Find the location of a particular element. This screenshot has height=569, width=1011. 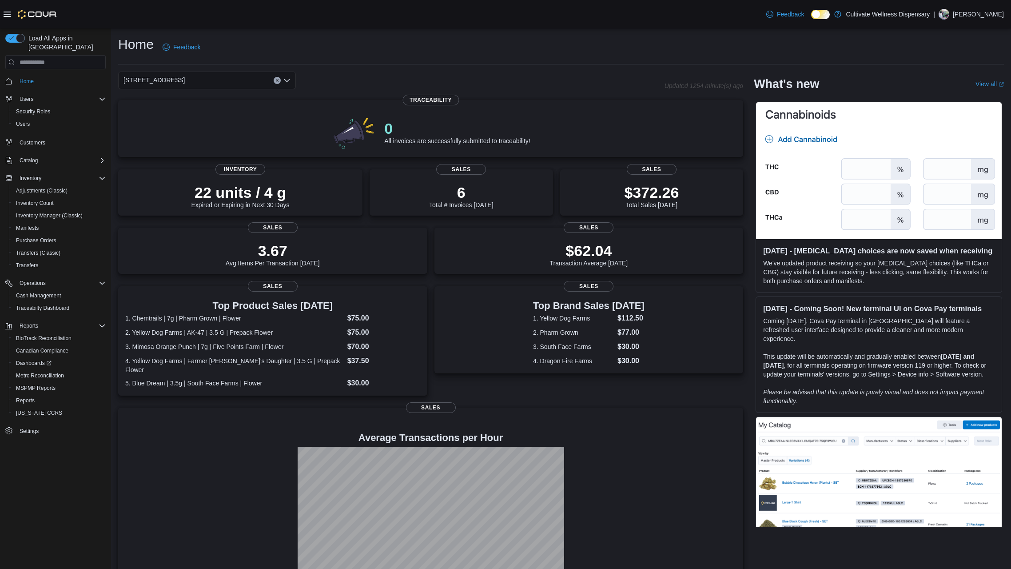

p: 3.67 is located at coordinates (273, 251).